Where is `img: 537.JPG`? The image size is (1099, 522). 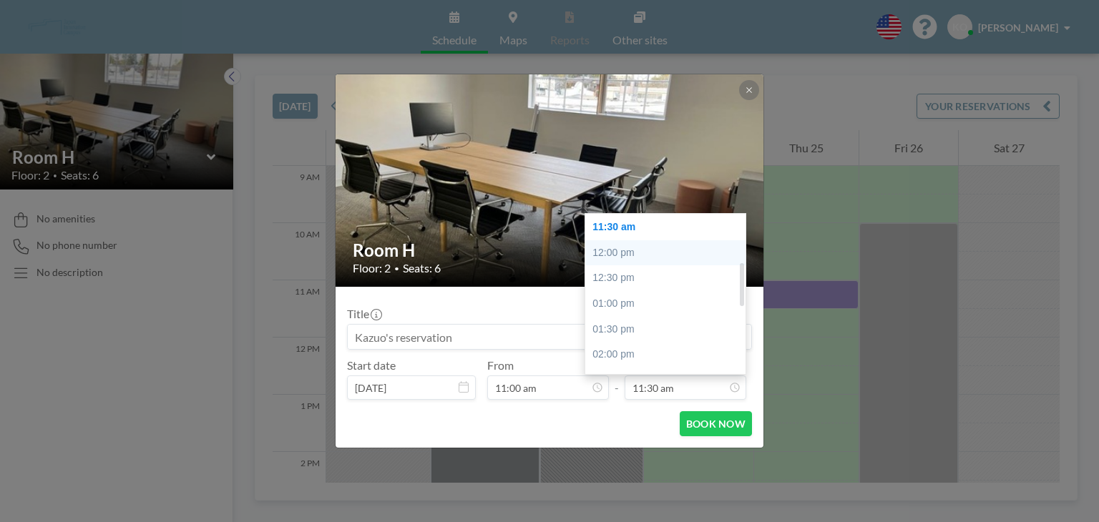 img: 537.JPG is located at coordinates (550, 180).